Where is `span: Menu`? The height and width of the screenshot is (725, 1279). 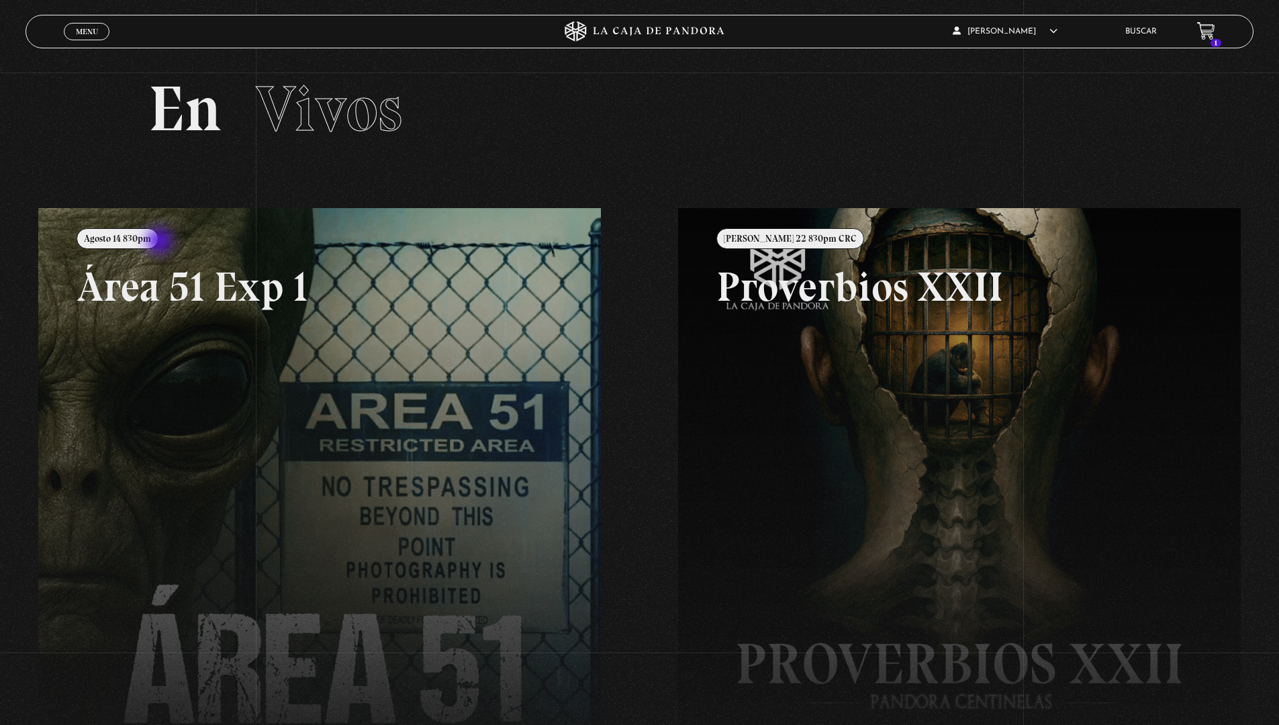
span: Menu is located at coordinates (87, 32).